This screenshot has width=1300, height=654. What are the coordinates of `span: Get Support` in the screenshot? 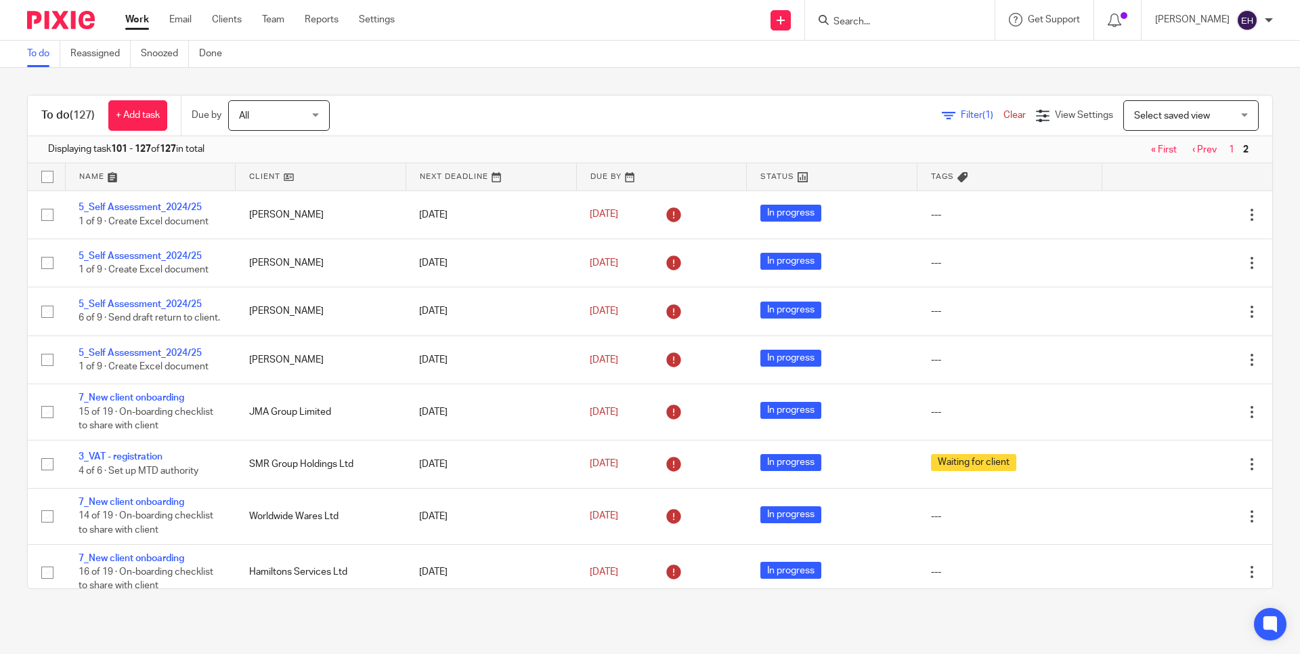 It's located at (1054, 20).